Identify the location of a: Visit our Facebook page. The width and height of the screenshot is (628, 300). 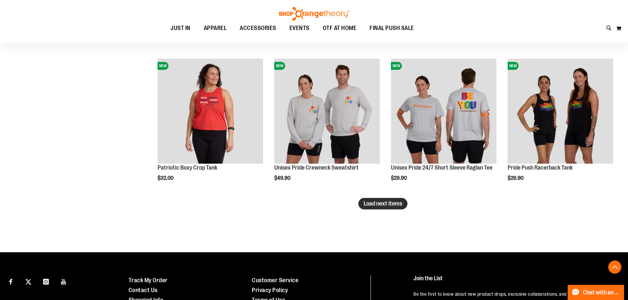
(11, 281).